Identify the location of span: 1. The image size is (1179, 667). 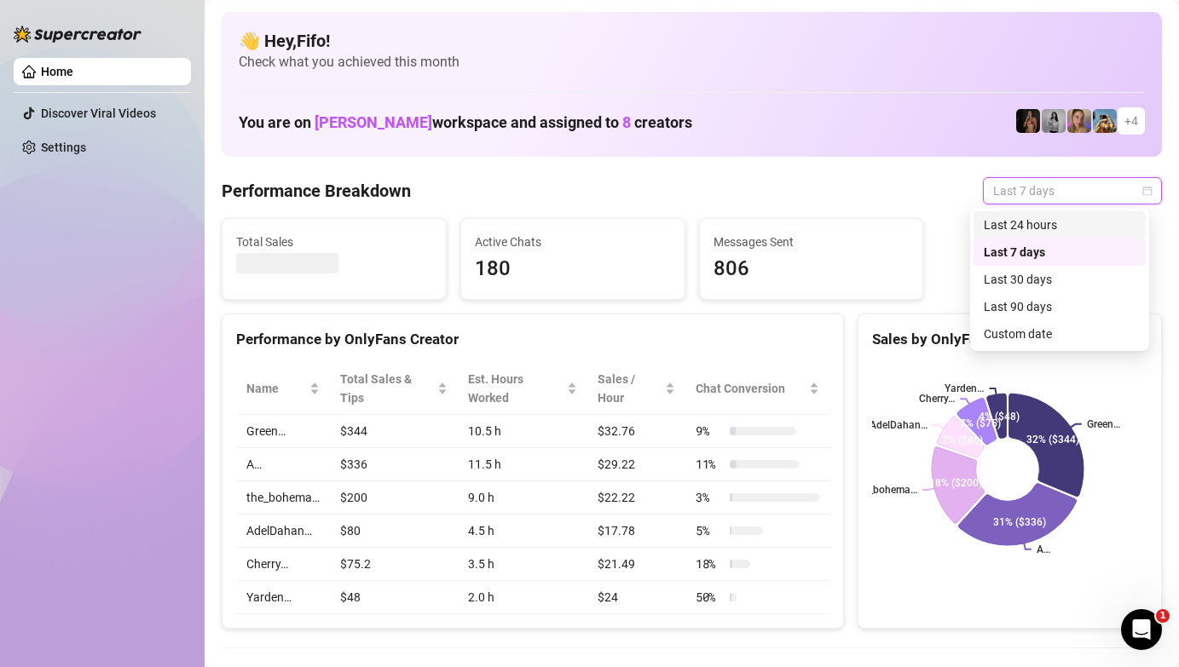
(1163, 616).